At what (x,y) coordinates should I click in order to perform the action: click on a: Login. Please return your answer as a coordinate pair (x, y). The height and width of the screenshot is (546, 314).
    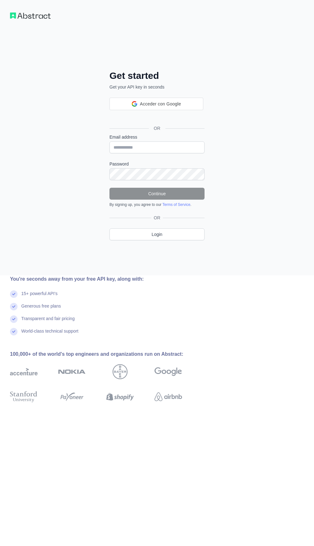
    Looking at the image, I should click on (157, 234).